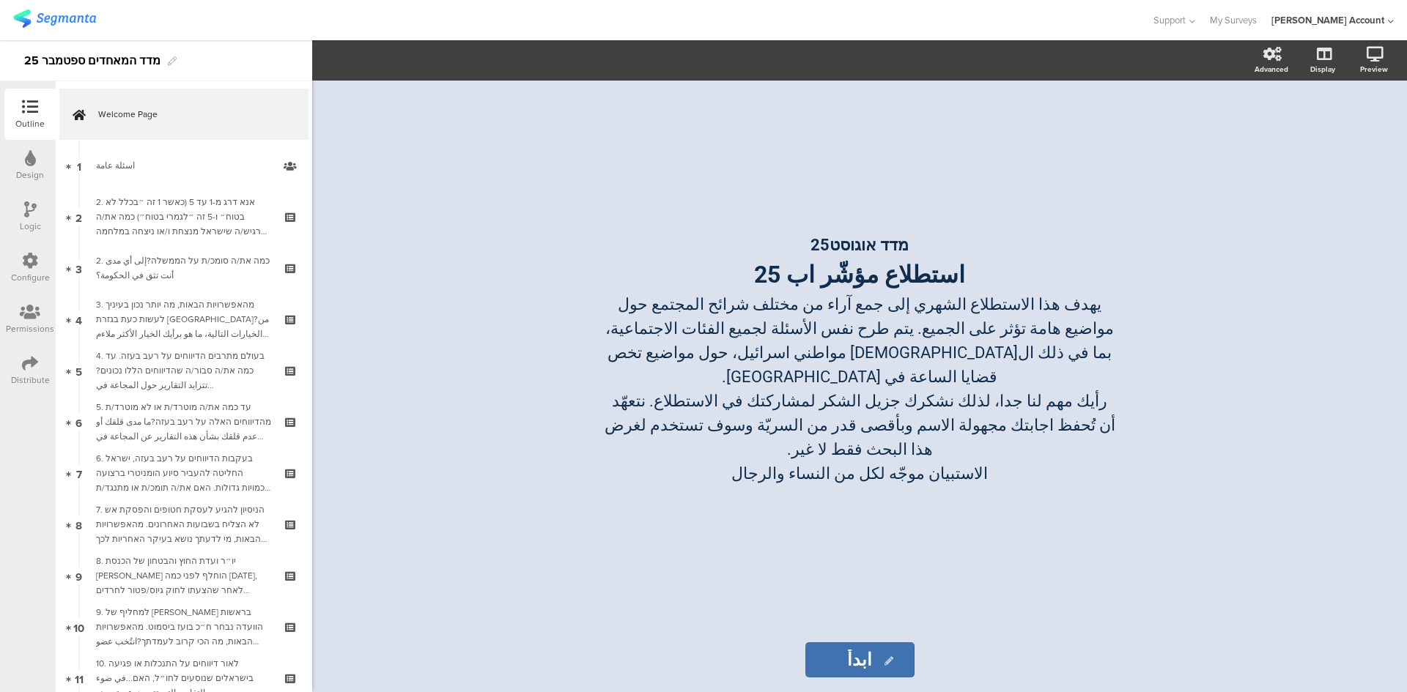 This screenshot has width=1407, height=692. Describe the element at coordinates (30, 175) in the screenshot. I see `div: Design` at that location.